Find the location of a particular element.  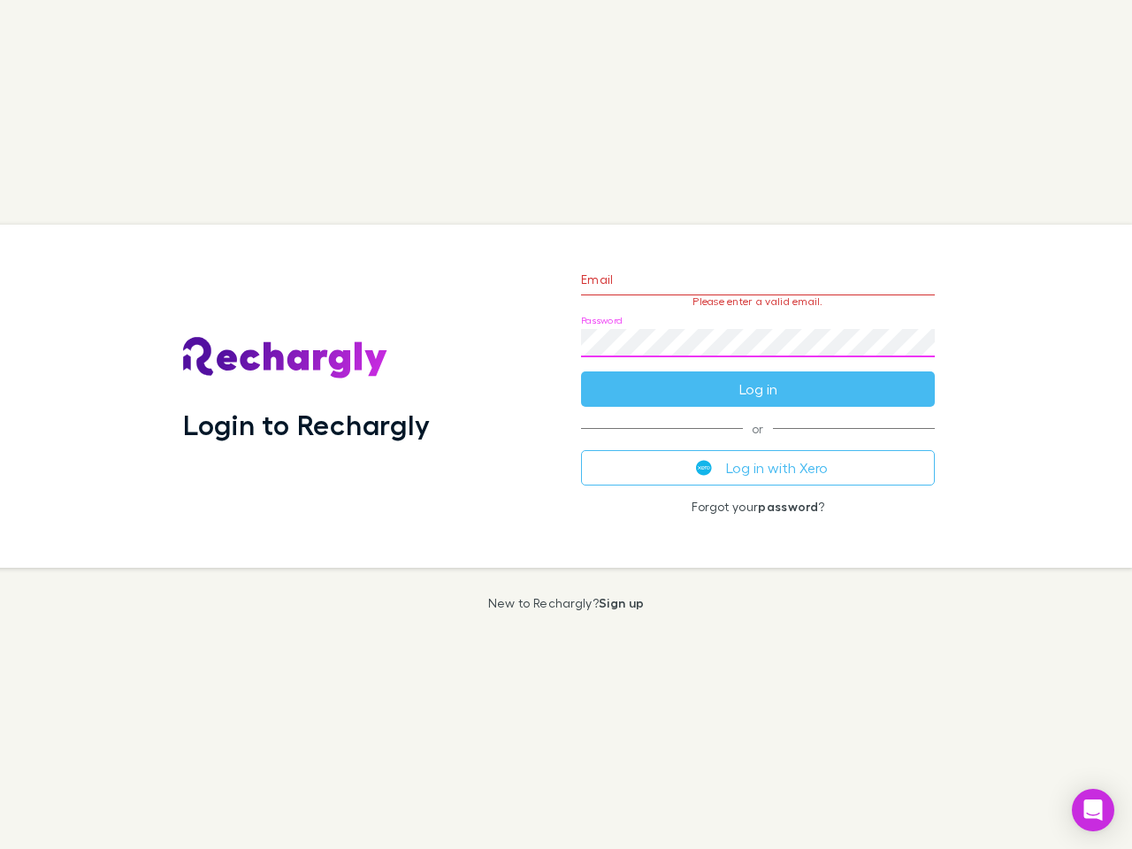

p: Forgot your ? is located at coordinates (758, 507).